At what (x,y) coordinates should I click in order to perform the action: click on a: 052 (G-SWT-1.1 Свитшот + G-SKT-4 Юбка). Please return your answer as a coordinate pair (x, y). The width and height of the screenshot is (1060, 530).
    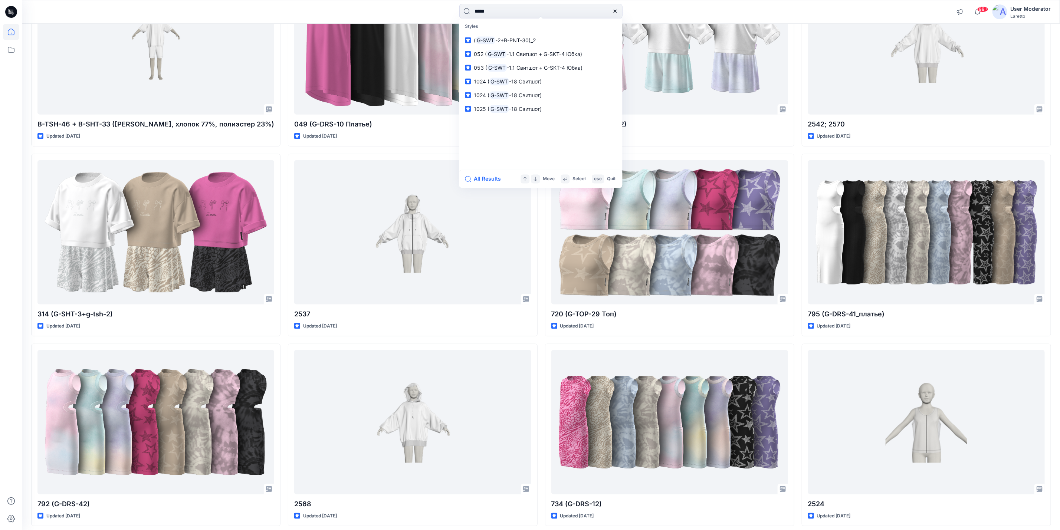
    Looking at the image, I should click on (541, 54).